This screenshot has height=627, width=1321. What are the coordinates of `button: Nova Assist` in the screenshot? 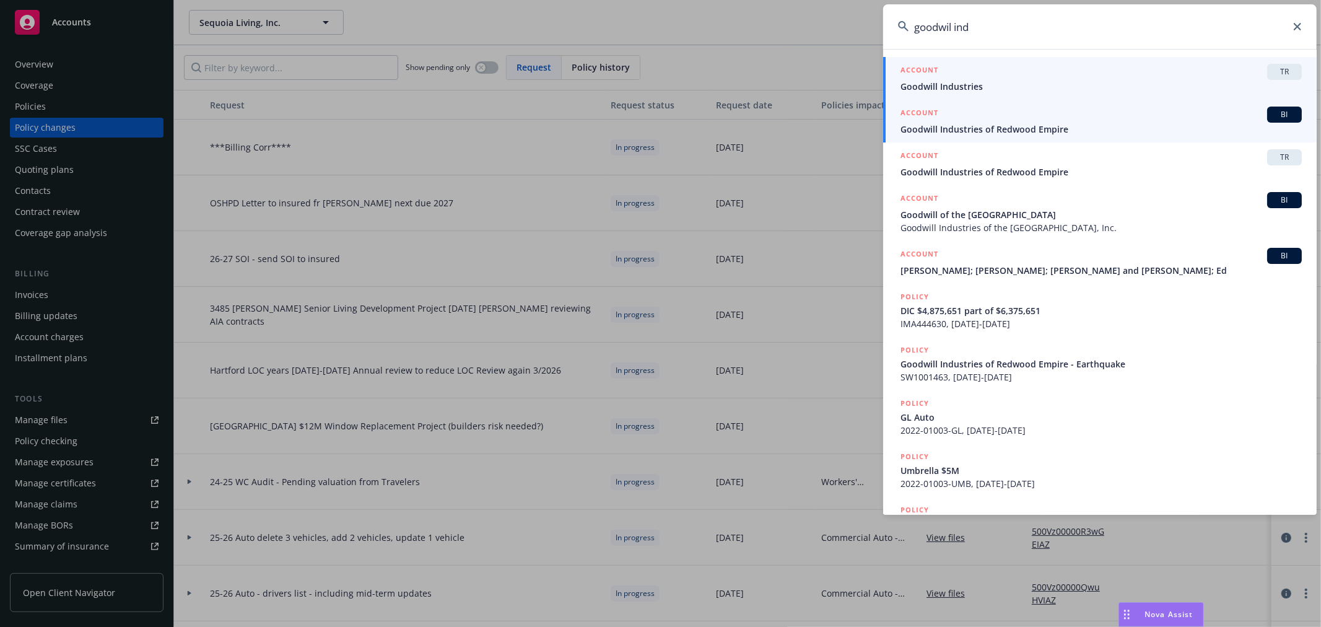 It's located at (1161, 614).